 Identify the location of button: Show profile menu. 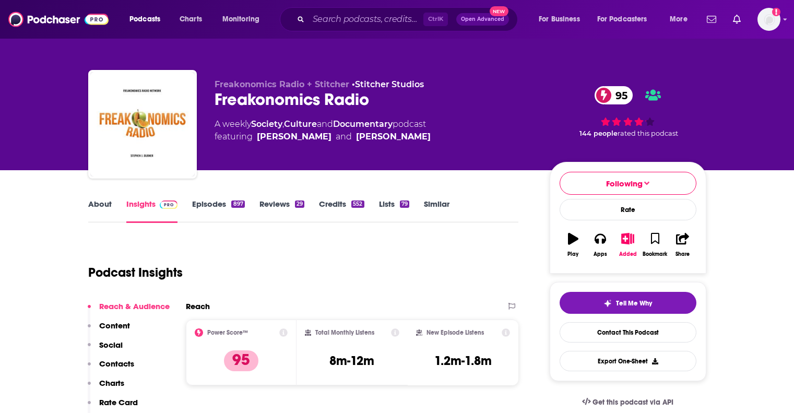
(769, 19).